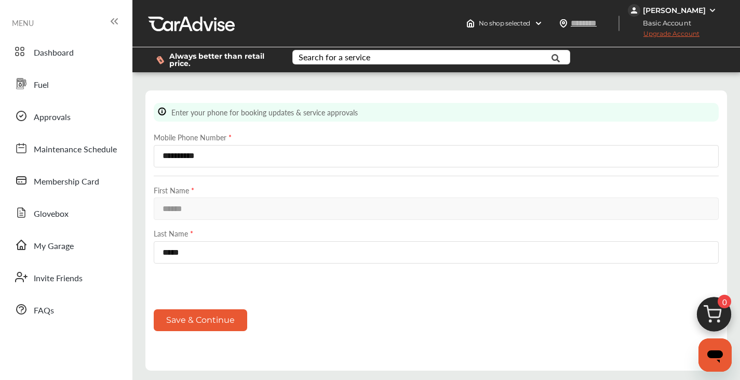  Describe the element at coordinates (58, 279) in the screenshot. I see `span: Invite Friends` at that location.